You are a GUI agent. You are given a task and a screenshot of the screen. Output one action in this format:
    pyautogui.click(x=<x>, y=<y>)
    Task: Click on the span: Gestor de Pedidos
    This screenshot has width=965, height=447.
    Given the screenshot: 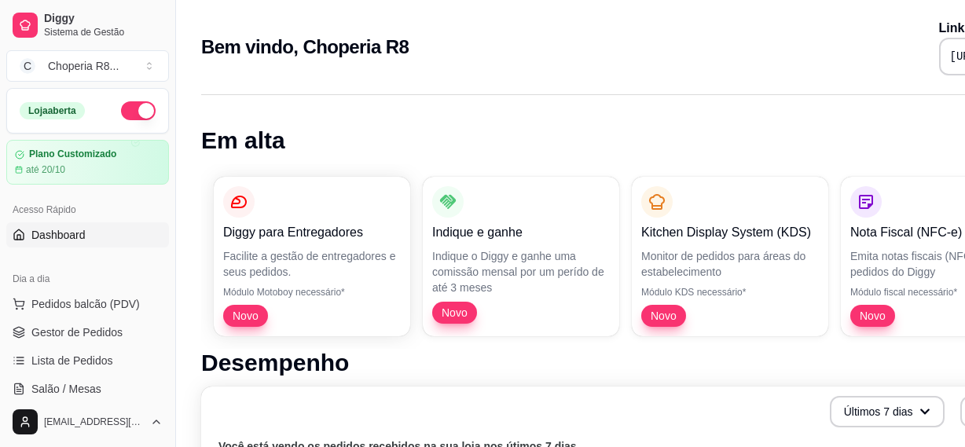 What is the action you would take?
    pyautogui.click(x=77, y=332)
    